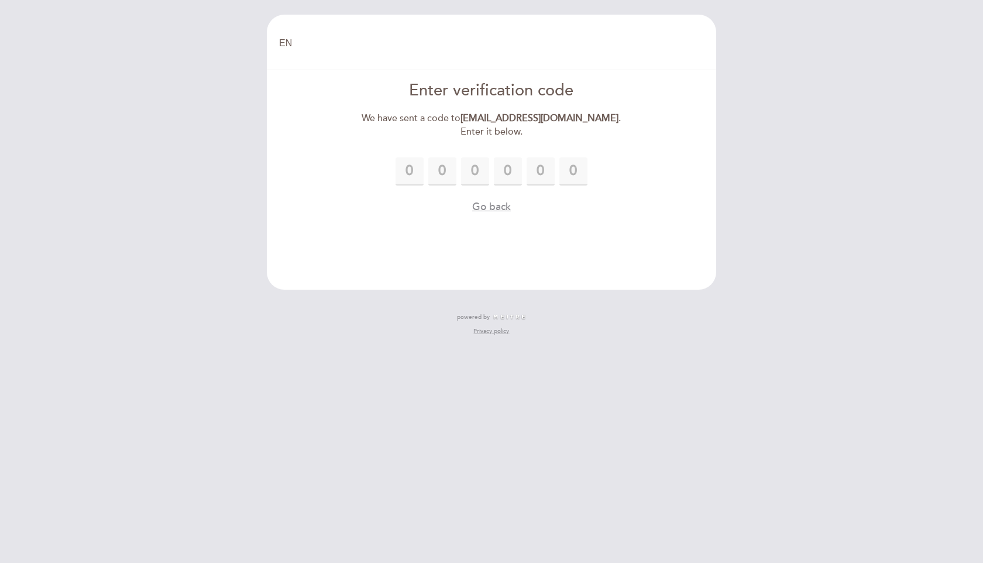 This screenshot has width=983, height=563. I want to click on button: Go back, so click(491, 207).